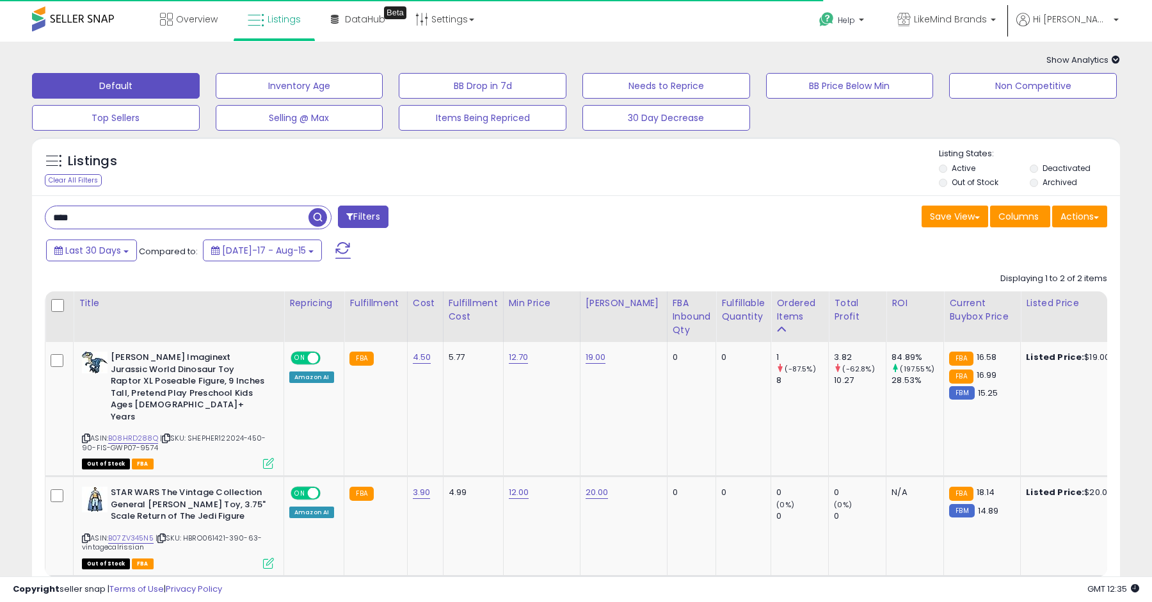  Describe the element at coordinates (596, 357) in the screenshot. I see `a: 19.00` at that location.